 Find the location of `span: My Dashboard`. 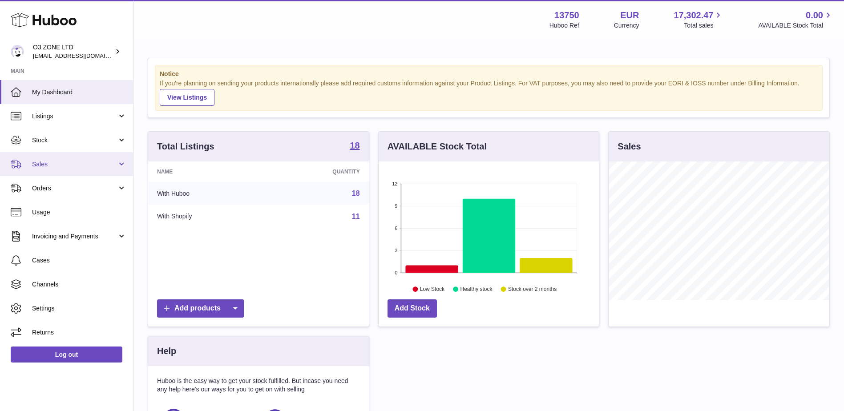

span: My Dashboard is located at coordinates (79, 92).